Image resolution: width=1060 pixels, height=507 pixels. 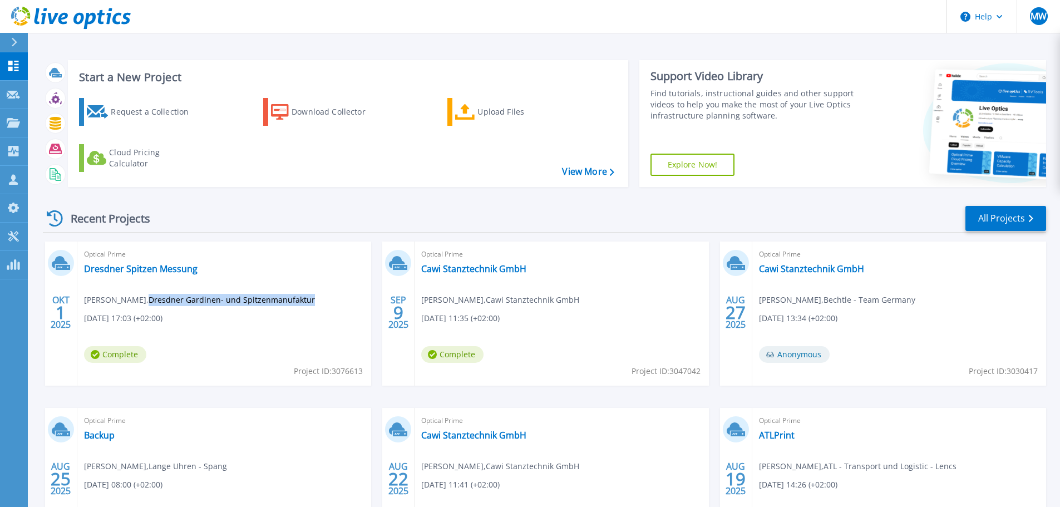 I want to click on h3: Start a New Project, so click(x=346, y=77).